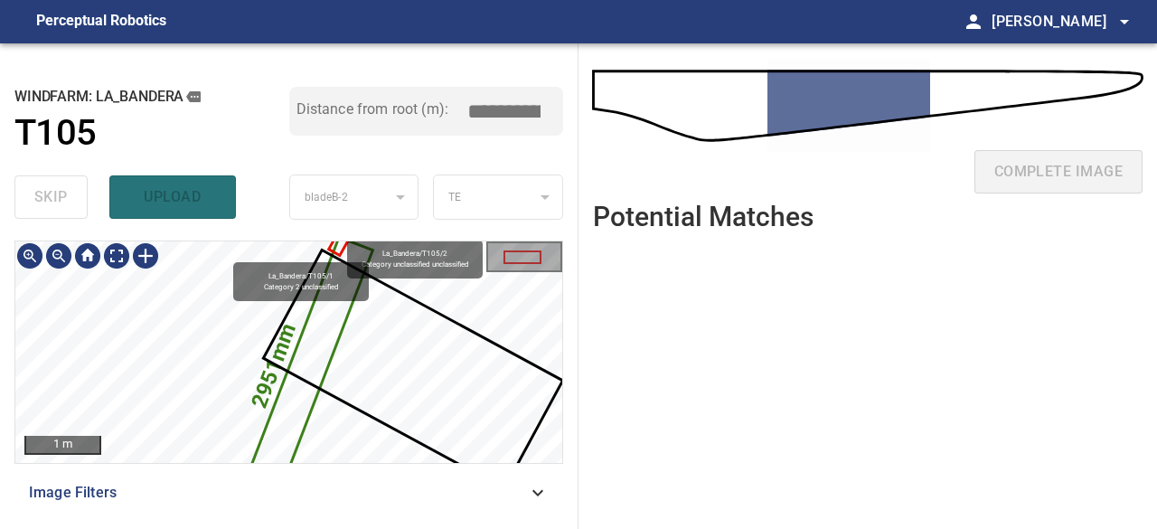  What do you see at coordinates (288, 493) in the screenshot?
I see `div: Image Filters` at bounding box center [288, 493].